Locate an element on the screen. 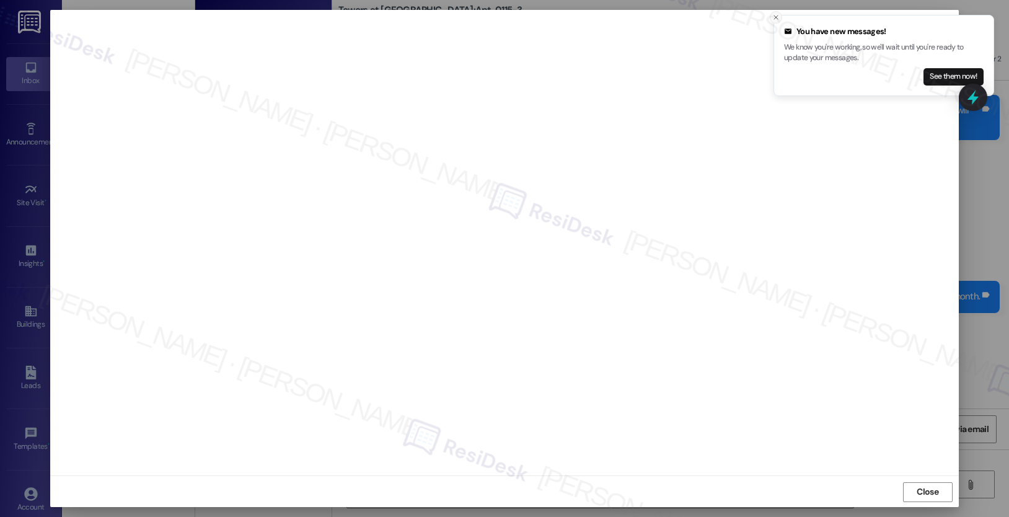 This screenshot has height=517, width=1009. button: See them now! is located at coordinates (954, 77).